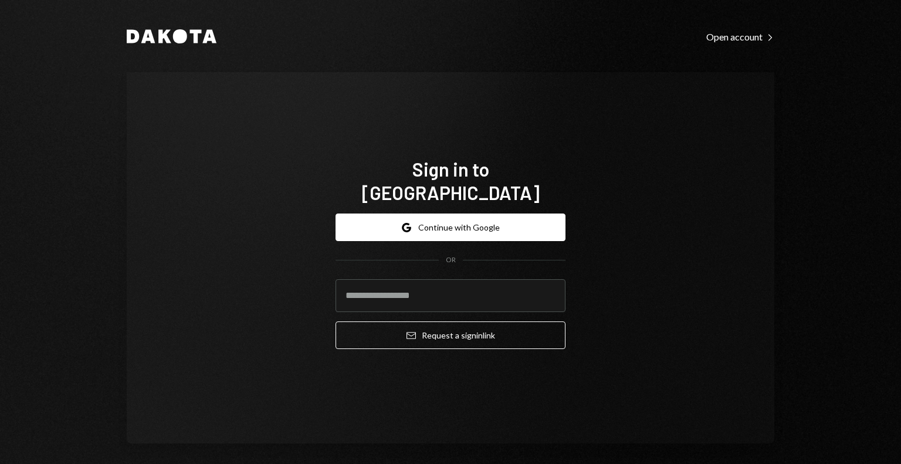 This screenshot has height=464, width=901. What do you see at coordinates (741, 37) in the screenshot?
I see `div: Open account` at bounding box center [741, 37].